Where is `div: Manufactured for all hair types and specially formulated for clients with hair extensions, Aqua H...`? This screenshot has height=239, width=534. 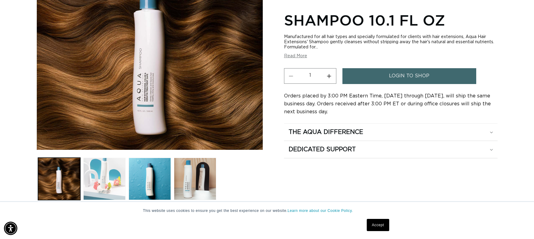 div: Manufactured for all hair types and specially formulated for clients with hair extensions, Aqua H... is located at coordinates (391, 42).